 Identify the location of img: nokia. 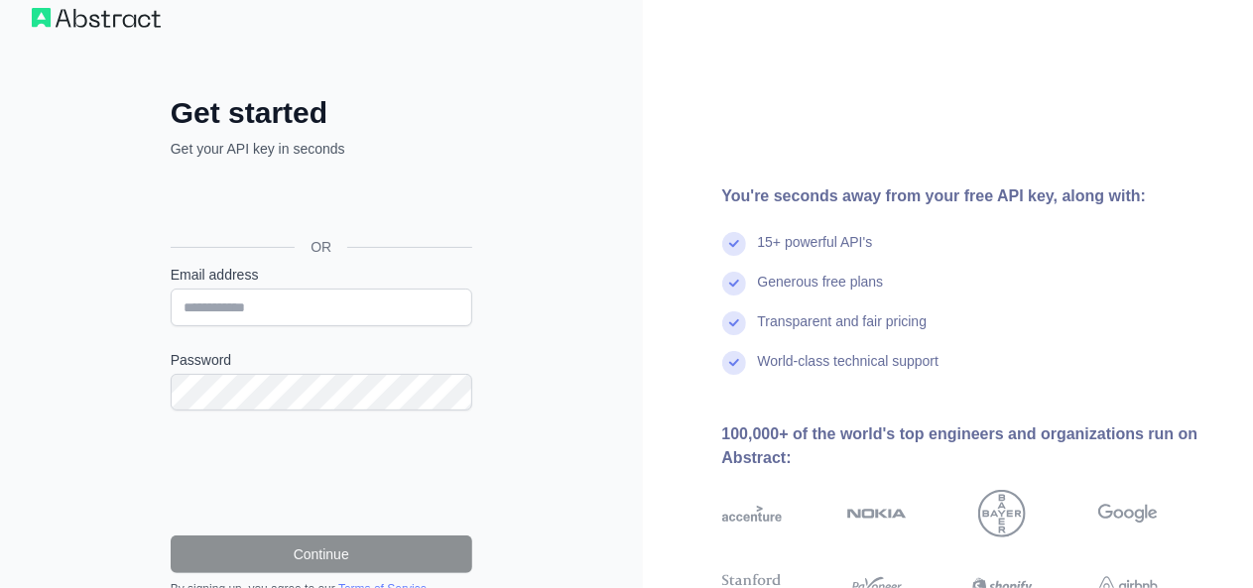
(877, 514).